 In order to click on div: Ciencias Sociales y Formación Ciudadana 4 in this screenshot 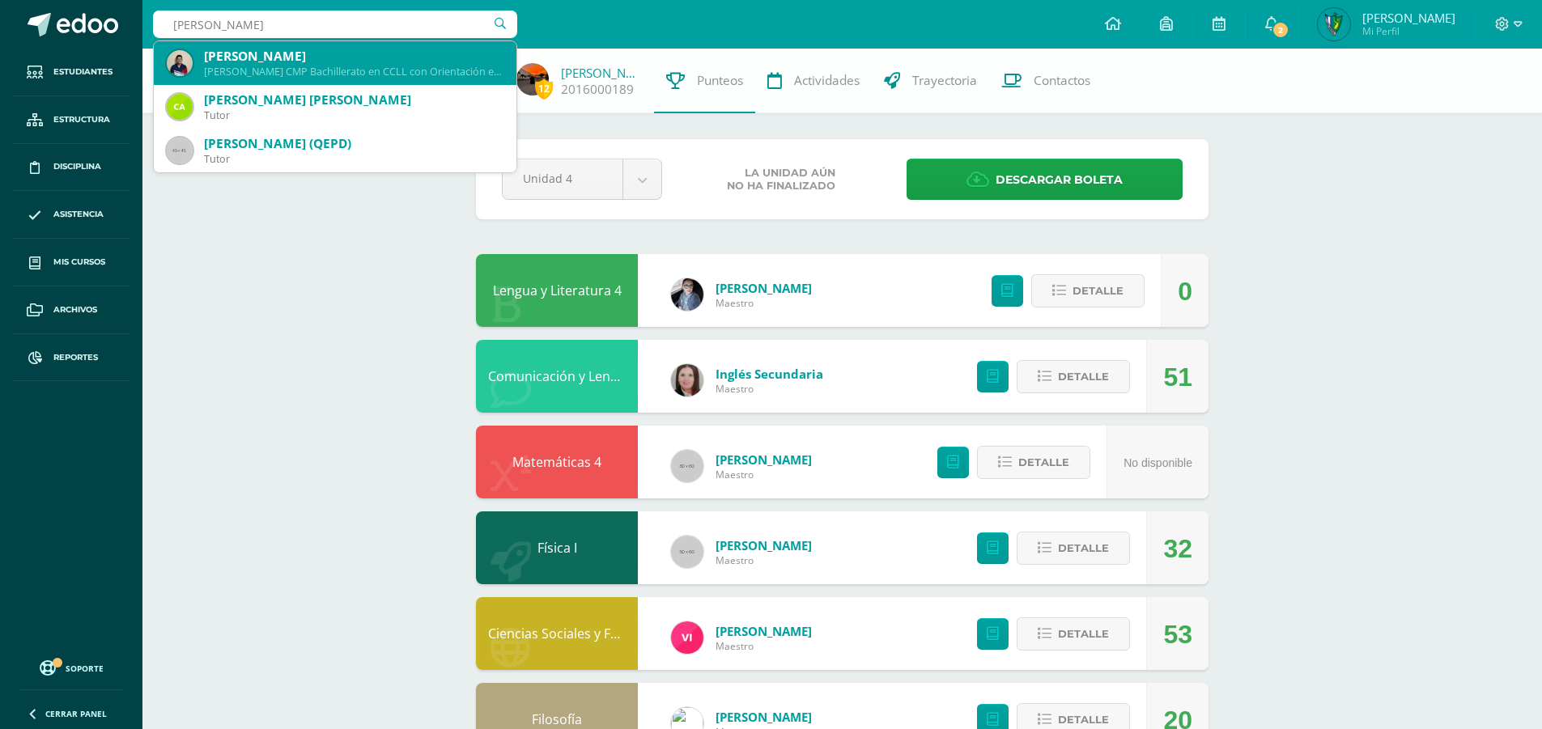, I will do `click(557, 634)`.